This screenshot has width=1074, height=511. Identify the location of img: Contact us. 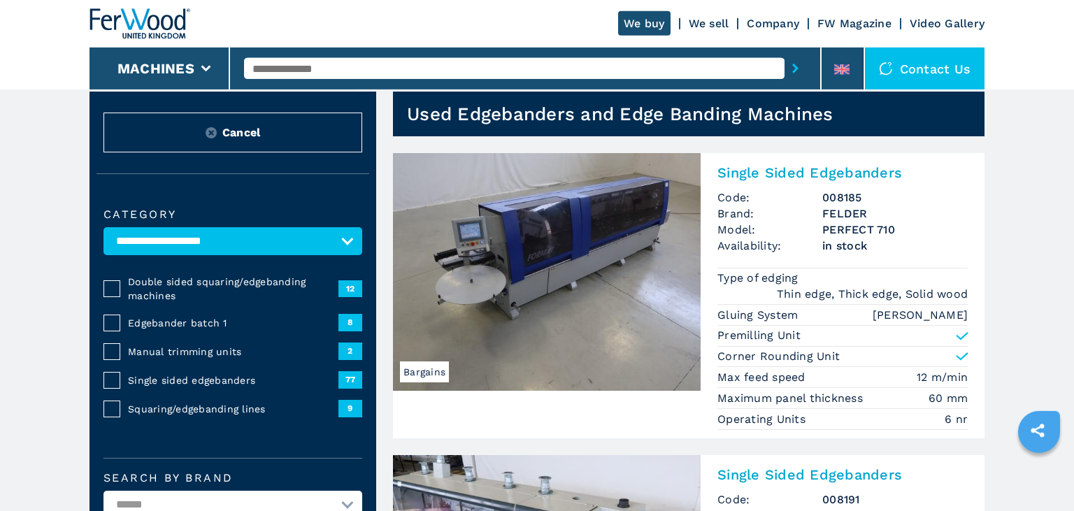
(886, 69).